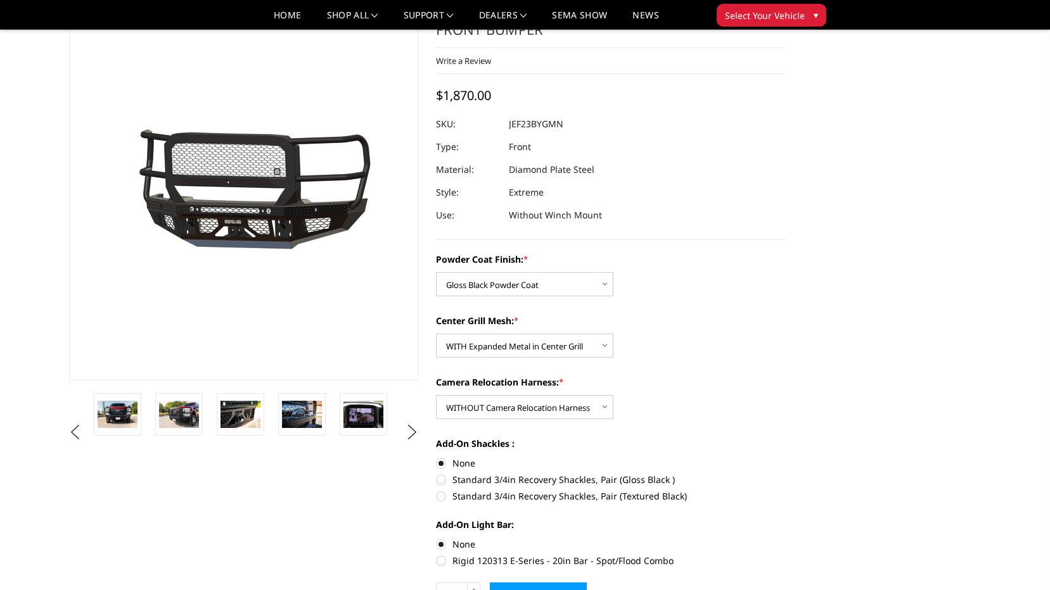 The width and height of the screenshot is (1050, 590). What do you see at coordinates (611, 321) in the screenshot?
I see `label: Center Grill Mesh:` at bounding box center [611, 321].